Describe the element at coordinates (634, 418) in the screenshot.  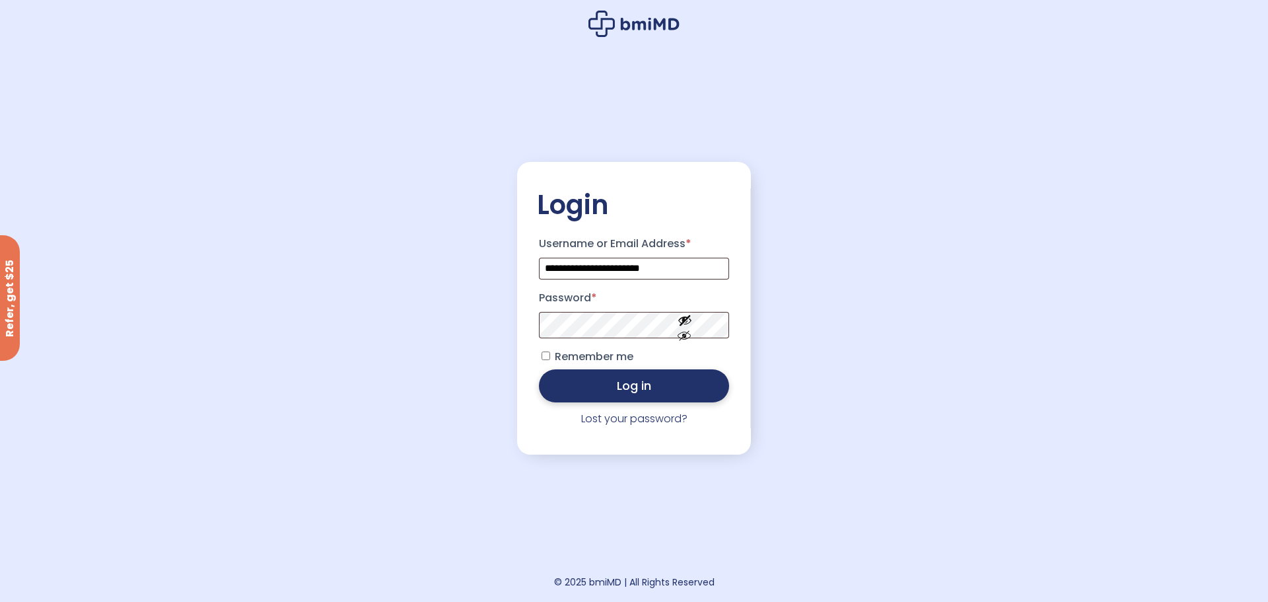
I see `a: Lost your password?` at that location.